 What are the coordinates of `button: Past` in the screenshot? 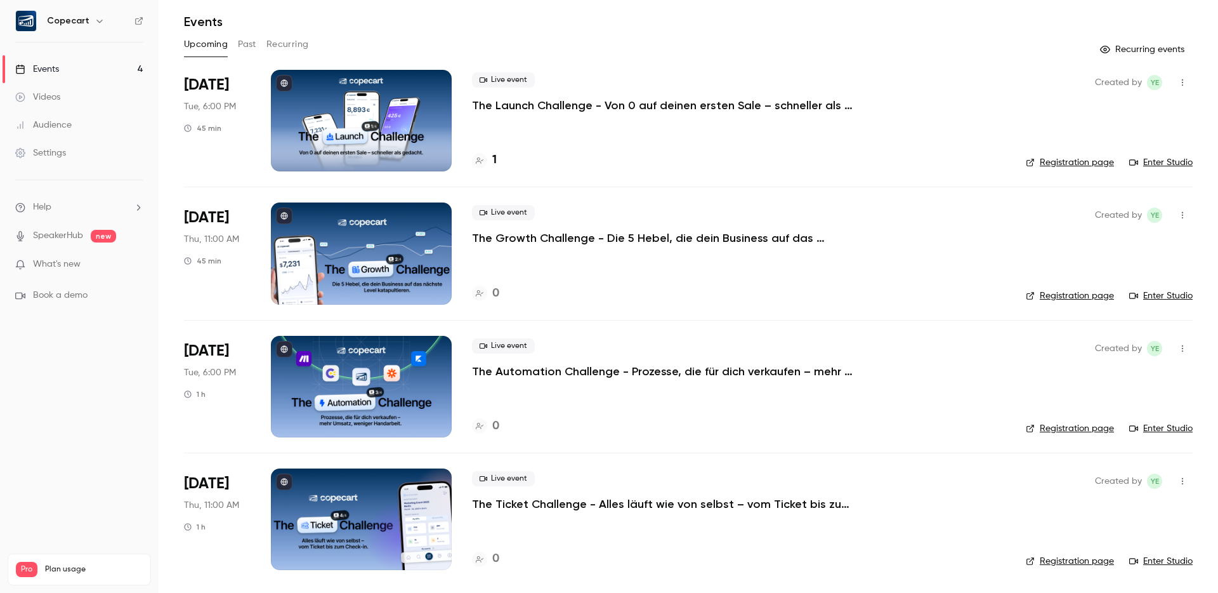 It's located at (247, 44).